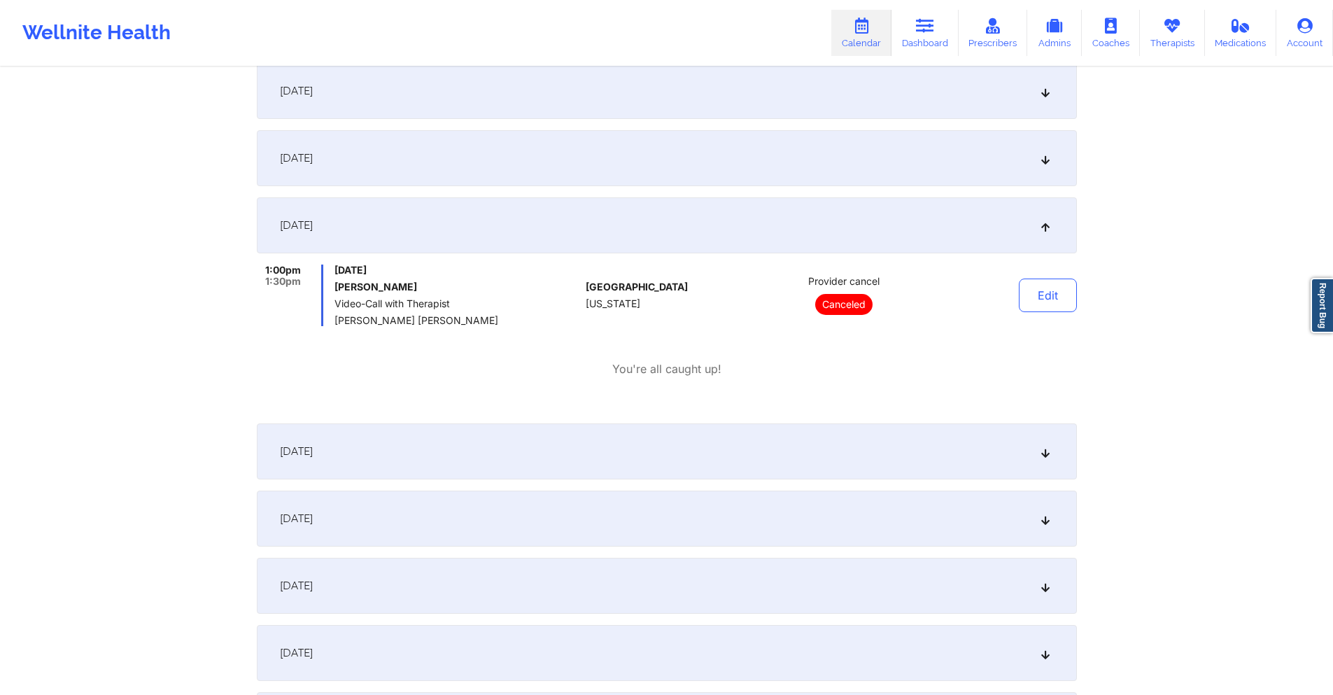 Image resolution: width=1333 pixels, height=695 pixels. Describe the element at coordinates (457, 304) in the screenshot. I see `span: Video-Call with Therapist` at that location.